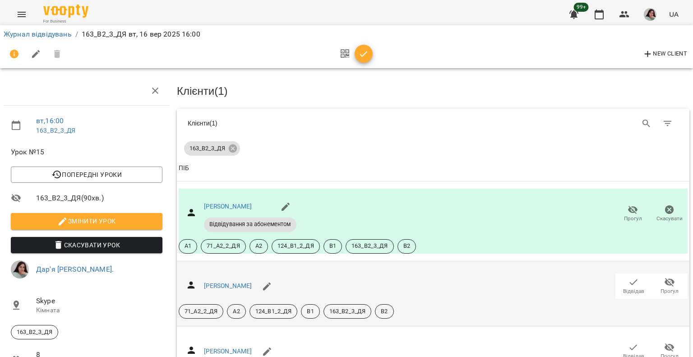 The image size is (693, 357). Describe the element at coordinates (433, 123) in the screenshot. I see `div: Table Toolbar` at that location.